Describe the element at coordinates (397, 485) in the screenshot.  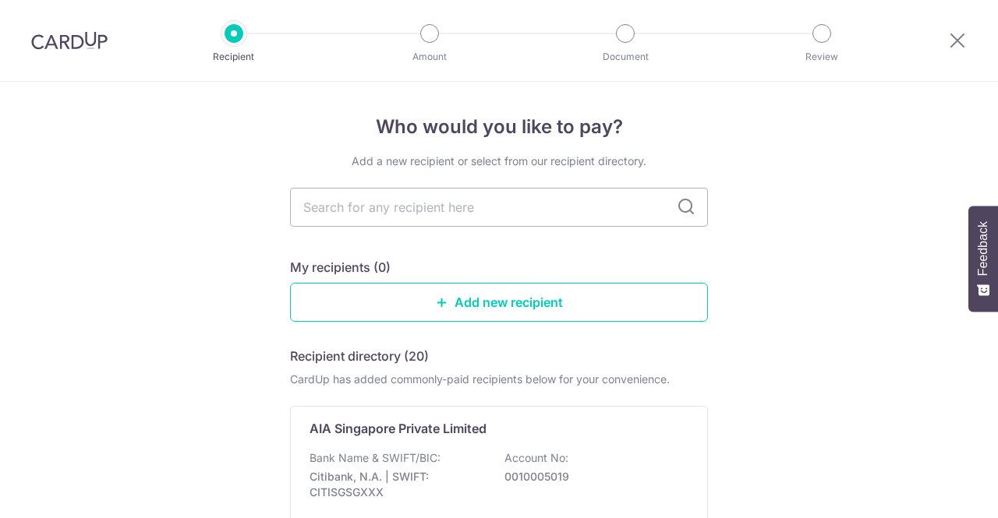
I see `p: Citibank, N.A. | SWIFT: CITISGSGXXX` at that location.